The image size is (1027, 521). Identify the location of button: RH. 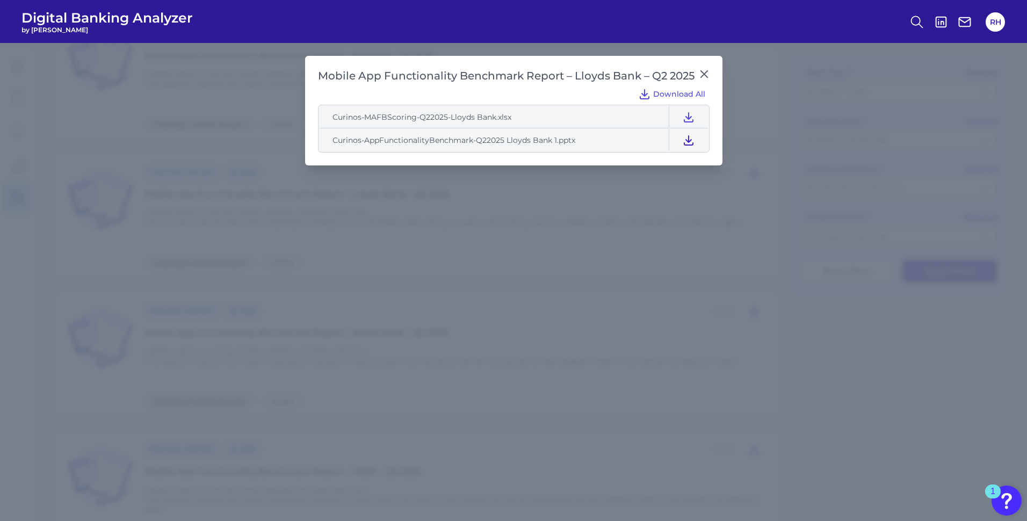
(995, 22).